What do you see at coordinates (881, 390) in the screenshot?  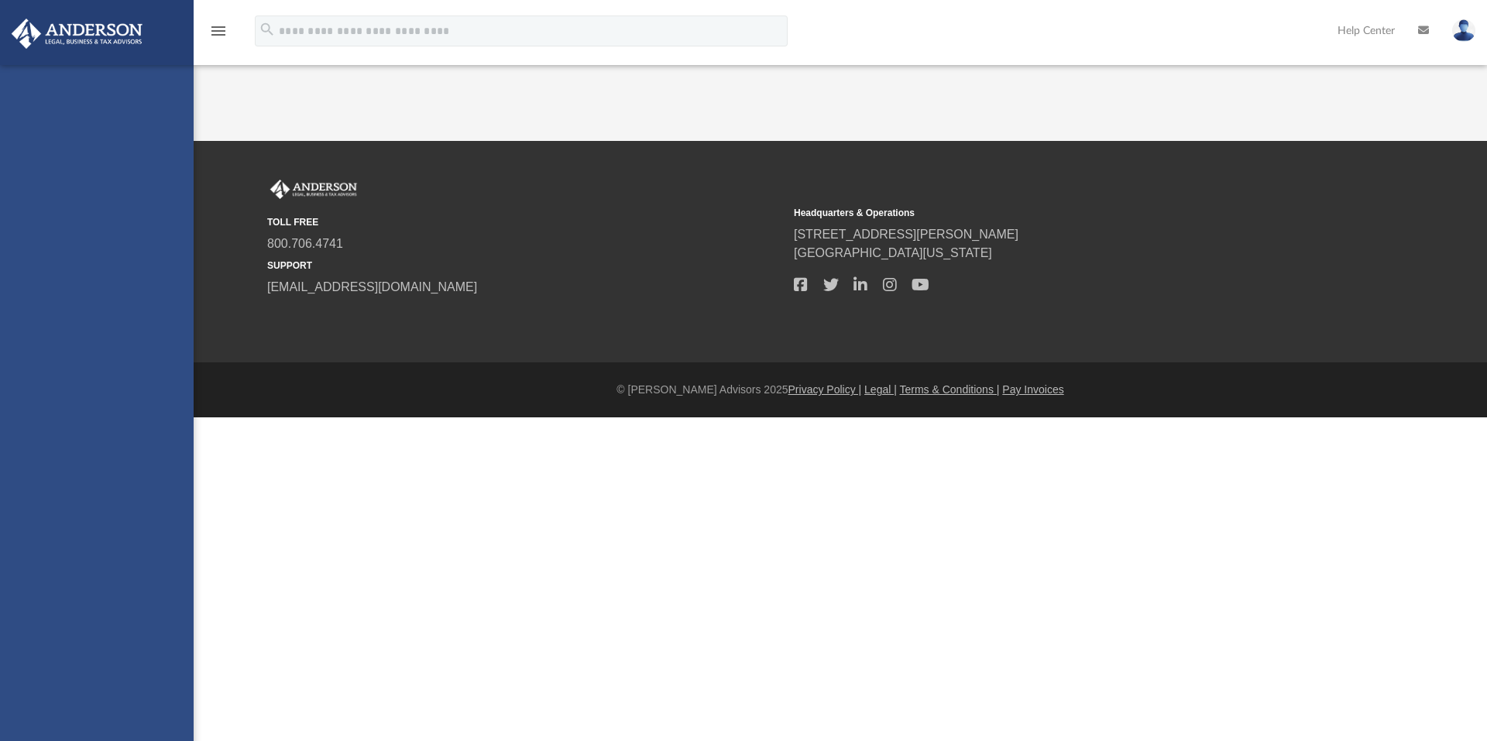 I see `a: Legal |` at bounding box center [881, 390].